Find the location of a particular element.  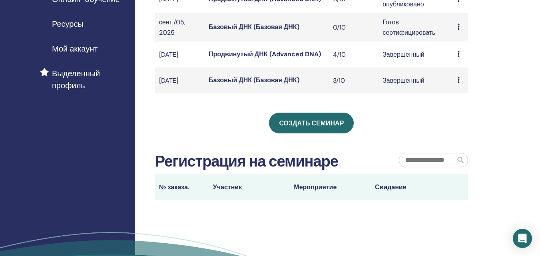

font: сент./05, 2025 is located at coordinates (172, 27).